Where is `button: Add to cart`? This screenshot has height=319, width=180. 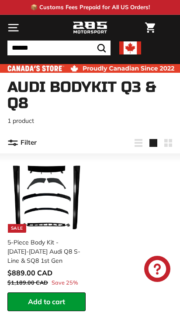
button: Add to cart is located at coordinates (46, 302).